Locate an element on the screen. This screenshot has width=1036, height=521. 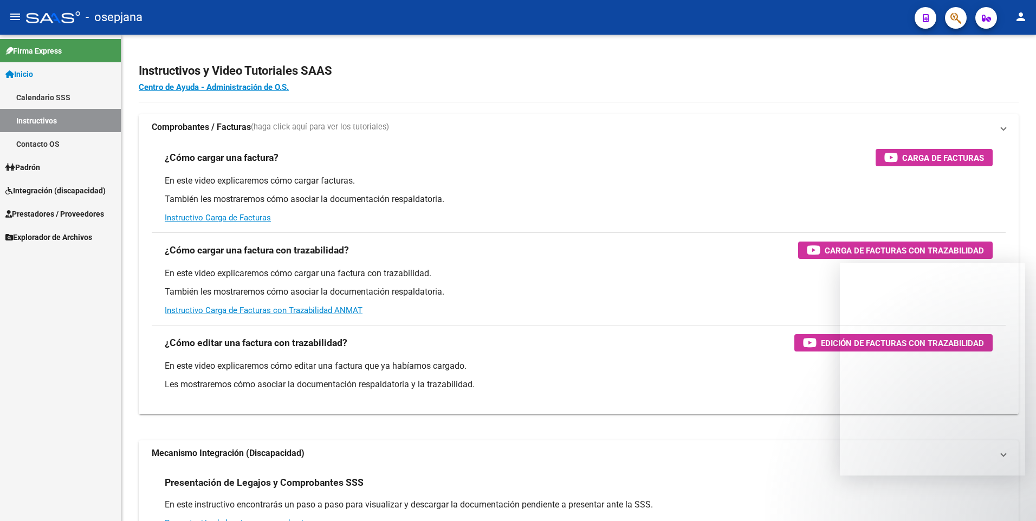
span: Prestadores / Proveedores is located at coordinates (55, 214).